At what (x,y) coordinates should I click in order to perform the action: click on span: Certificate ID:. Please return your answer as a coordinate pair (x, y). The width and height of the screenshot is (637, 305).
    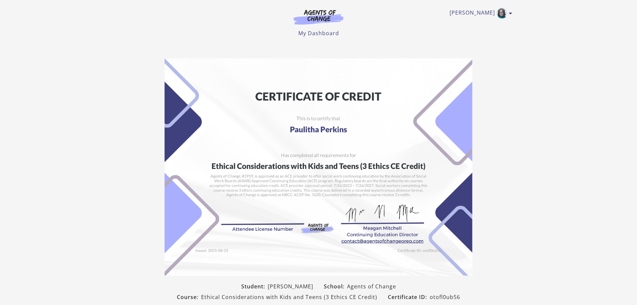
    Looking at the image, I should click on (409, 297).